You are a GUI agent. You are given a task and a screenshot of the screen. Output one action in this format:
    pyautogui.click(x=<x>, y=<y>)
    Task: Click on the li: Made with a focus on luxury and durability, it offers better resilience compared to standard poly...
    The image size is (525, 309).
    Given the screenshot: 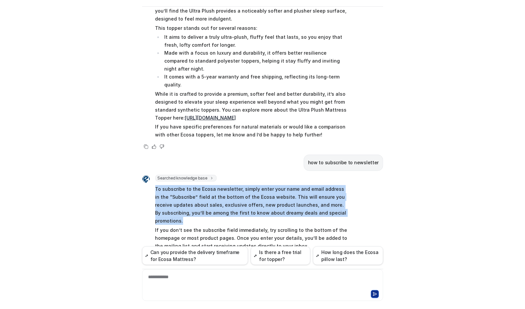 What is the action you would take?
    pyautogui.click(x=256, y=61)
    